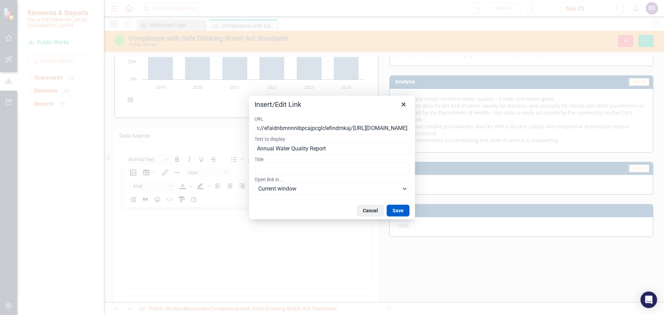 The image size is (664, 315). I want to click on button: Cancel, so click(371, 211).